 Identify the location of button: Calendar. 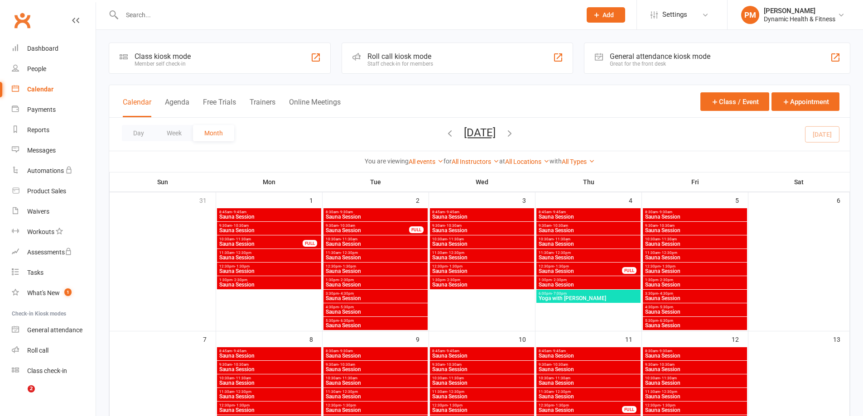
(137, 107).